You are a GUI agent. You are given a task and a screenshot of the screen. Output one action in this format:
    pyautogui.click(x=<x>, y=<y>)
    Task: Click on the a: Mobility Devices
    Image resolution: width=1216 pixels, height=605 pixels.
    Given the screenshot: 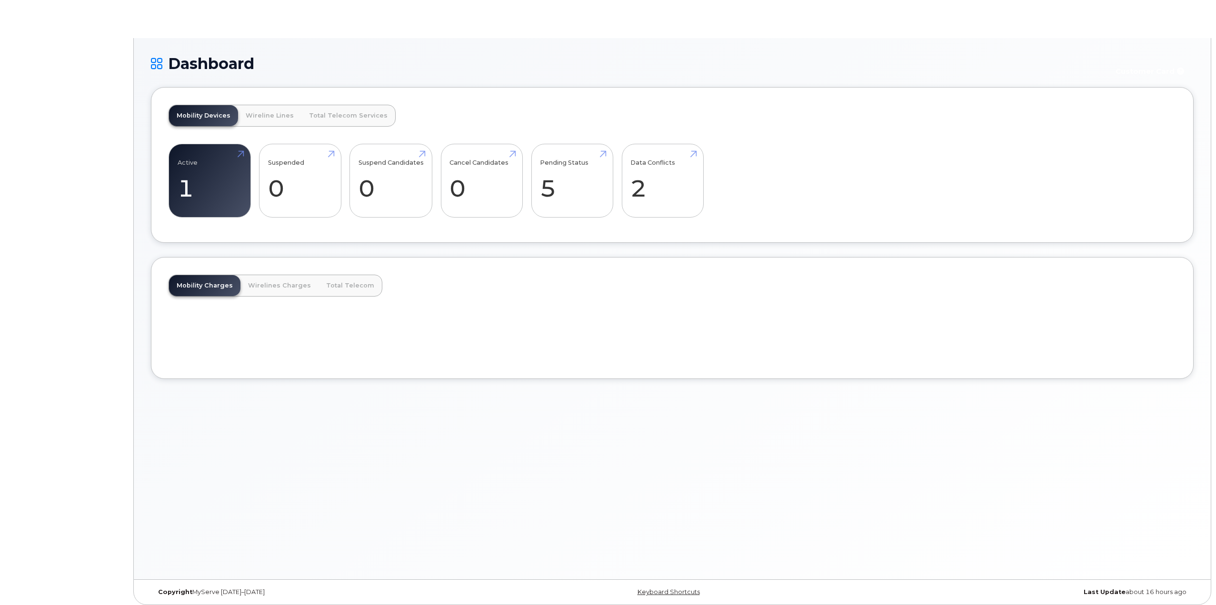 What is the action you would take?
    pyautogui.click(x=203, y=116)
    